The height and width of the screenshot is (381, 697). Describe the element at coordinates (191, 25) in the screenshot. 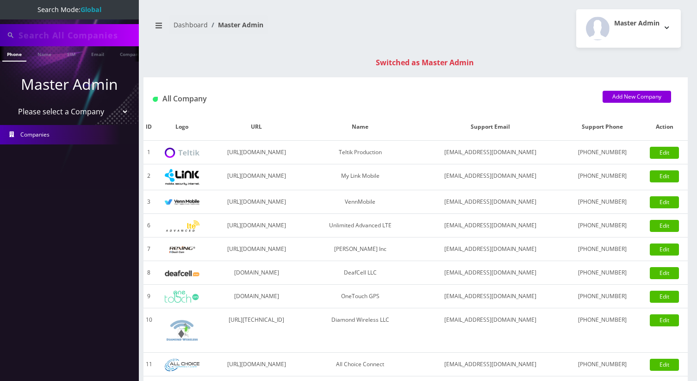

I see `a: Dashboard` at that location.